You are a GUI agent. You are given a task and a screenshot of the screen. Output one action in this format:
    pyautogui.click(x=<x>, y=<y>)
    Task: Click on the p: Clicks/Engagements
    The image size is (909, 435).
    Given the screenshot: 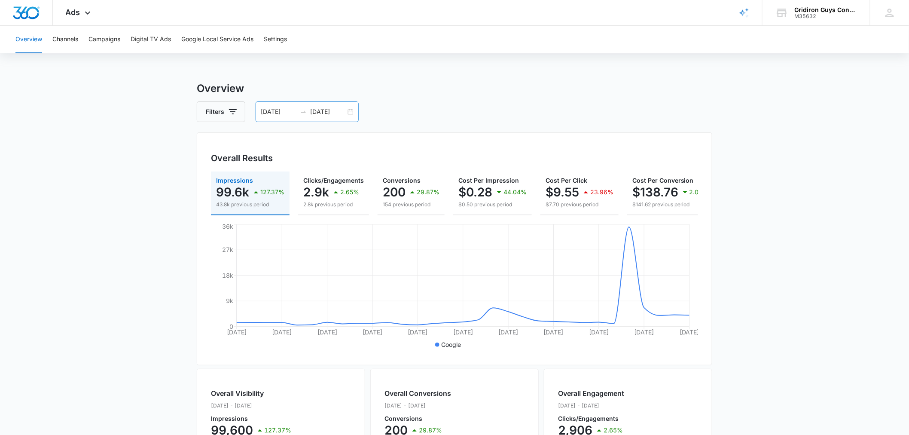 What is the action you would take?
    pyautogui.click(x=591, y=418)
    